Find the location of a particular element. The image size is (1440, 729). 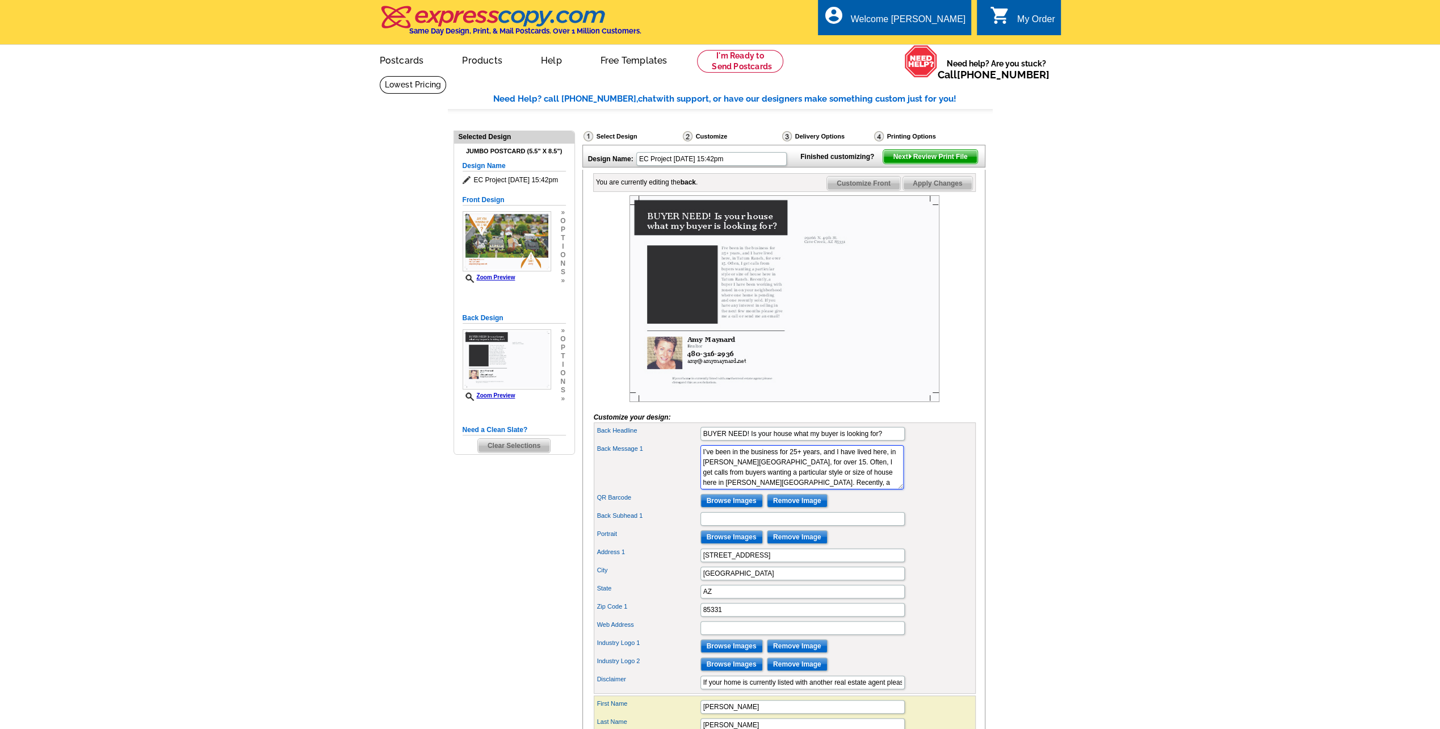

label: Back Subhead 1 is located at coordinates (648, 516).